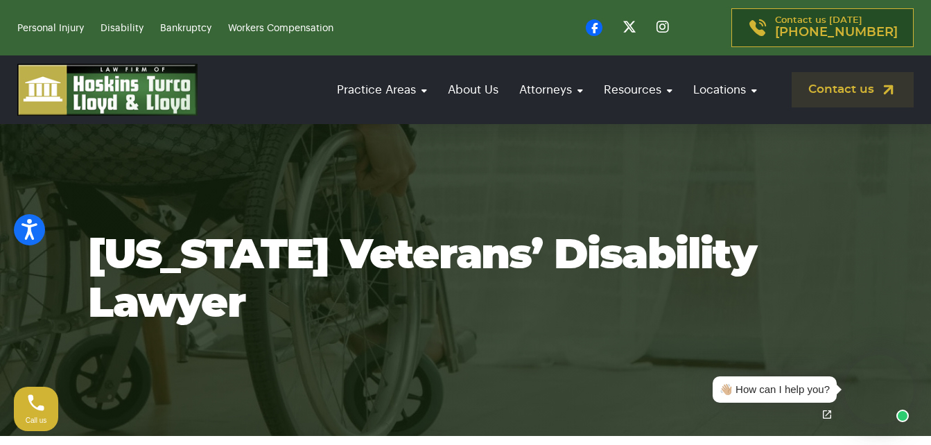 The height and width of the screenshot is (445, 931). I want to click on a: Personal Injury, so click(51, 28).